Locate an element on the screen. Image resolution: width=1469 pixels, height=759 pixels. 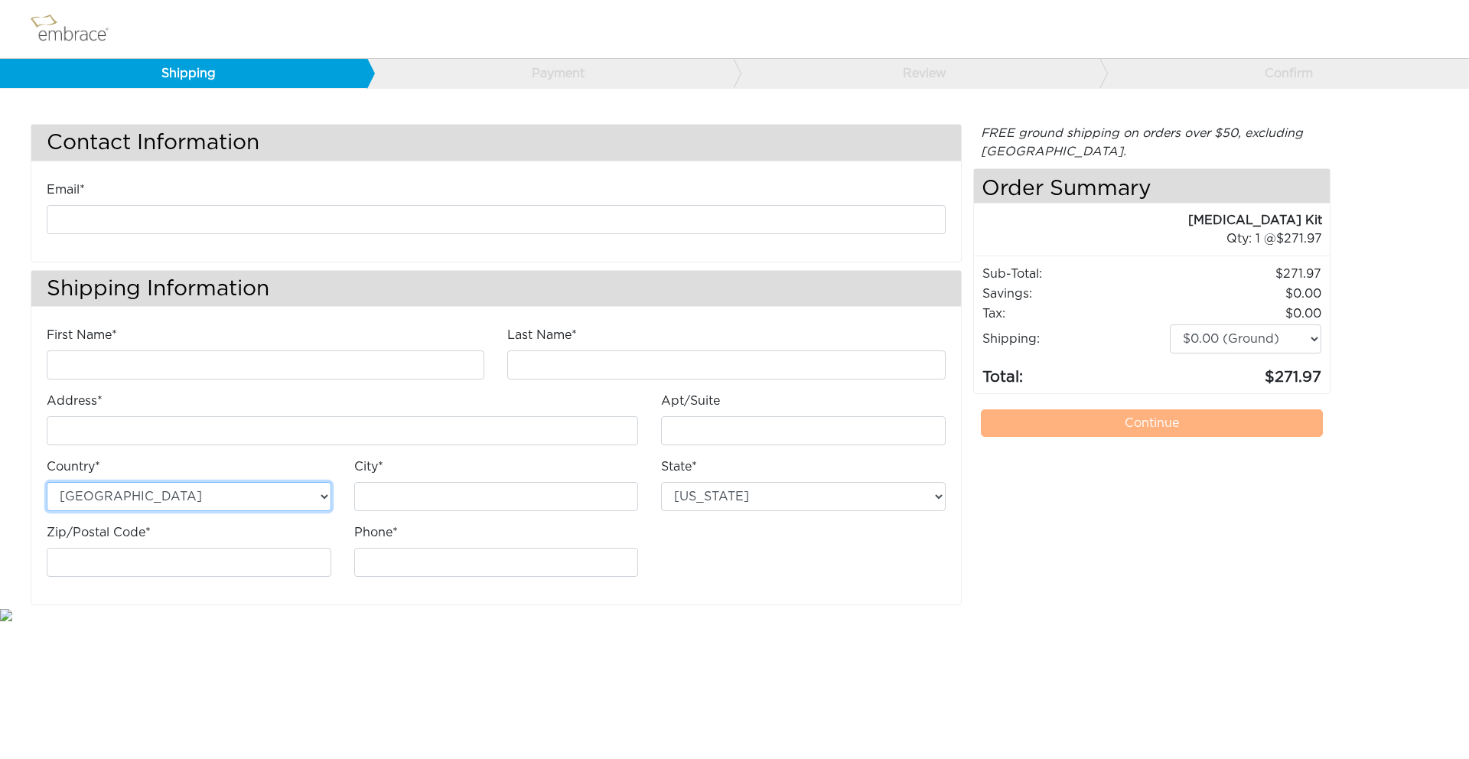
label: Phone* is located at coordinates (376, 533).